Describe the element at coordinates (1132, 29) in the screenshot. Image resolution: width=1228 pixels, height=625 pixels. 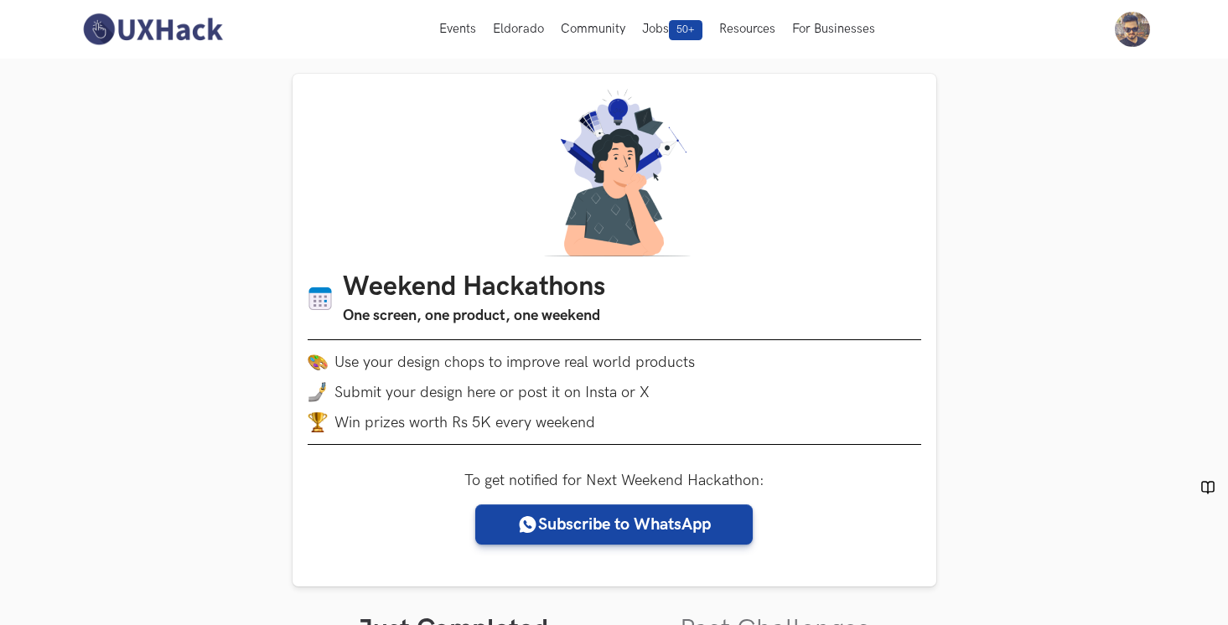
I see `img: Your profile pic` at that location.